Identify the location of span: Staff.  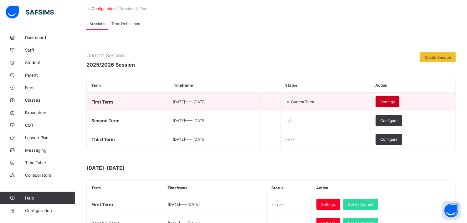
(50, 50).